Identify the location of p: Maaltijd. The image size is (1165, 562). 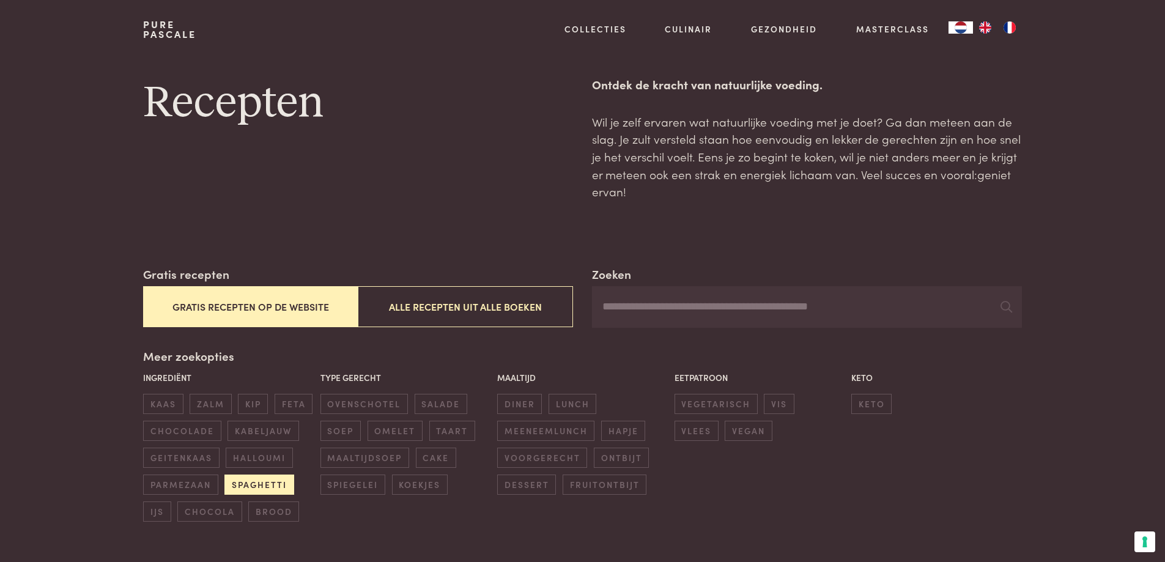
(582, 377).